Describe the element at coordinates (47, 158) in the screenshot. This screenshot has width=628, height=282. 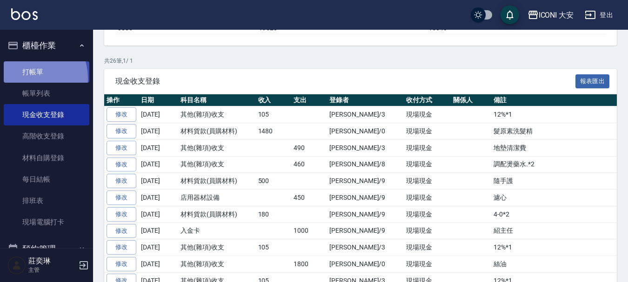
I see `a: 材料自購登錄` at that location.